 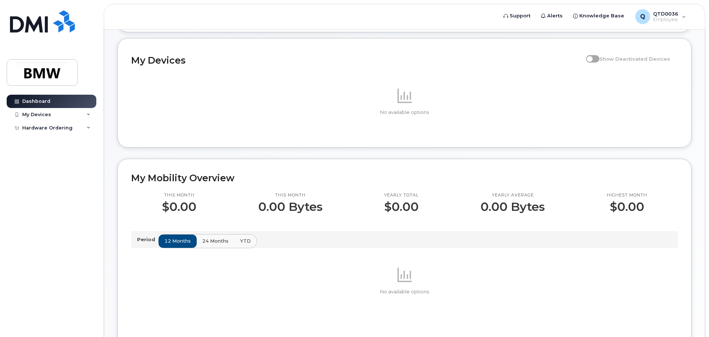 I want to click on span: 24 months, so click(x=215, y=241).